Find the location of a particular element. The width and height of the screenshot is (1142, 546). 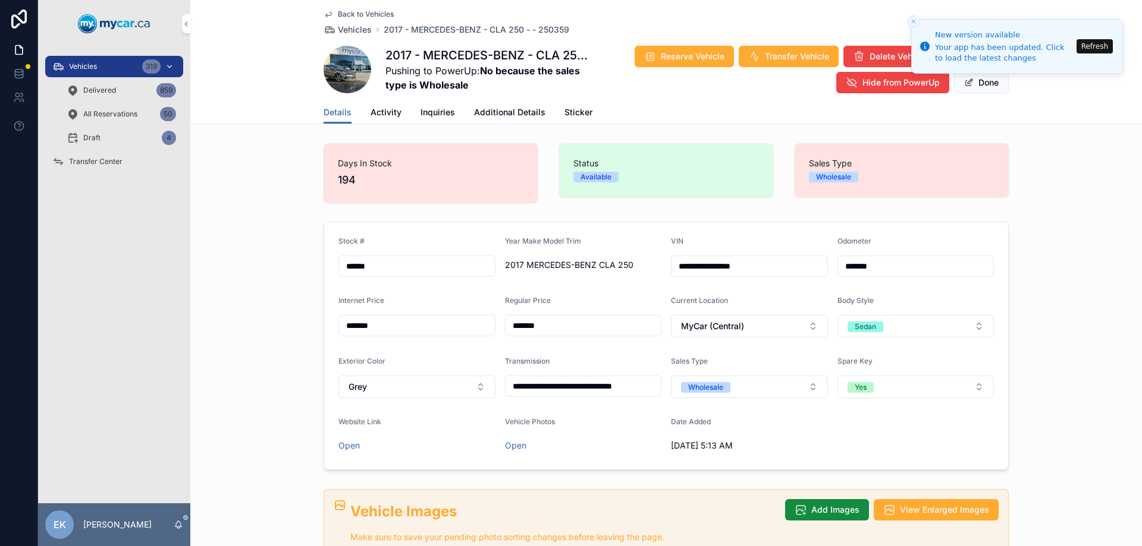

span: Spare Key is located at coordinates (854, 361).